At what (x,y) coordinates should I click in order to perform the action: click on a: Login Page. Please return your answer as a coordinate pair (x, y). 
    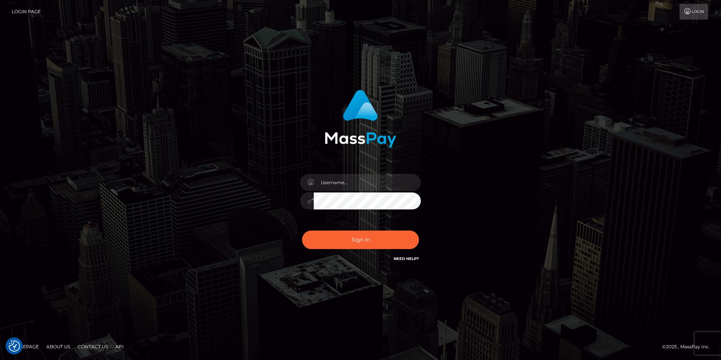
    Looking at the image, I should click on (26, 12).